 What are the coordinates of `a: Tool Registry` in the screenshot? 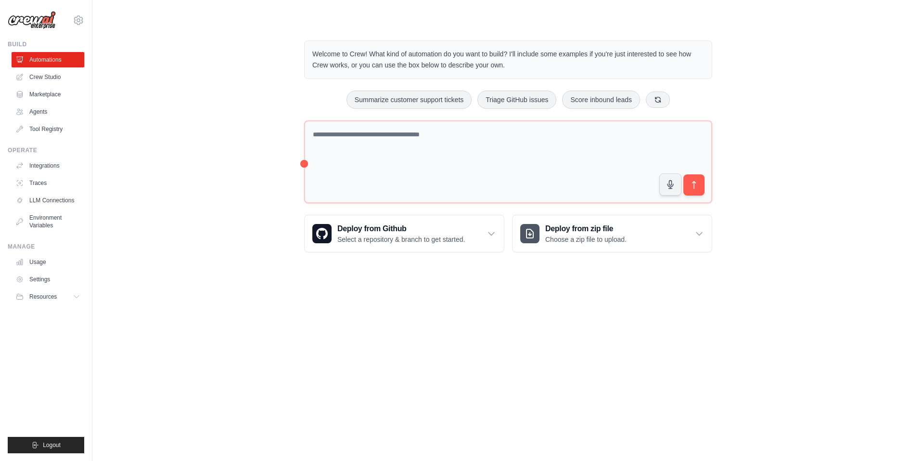 It's located at (48, 129).